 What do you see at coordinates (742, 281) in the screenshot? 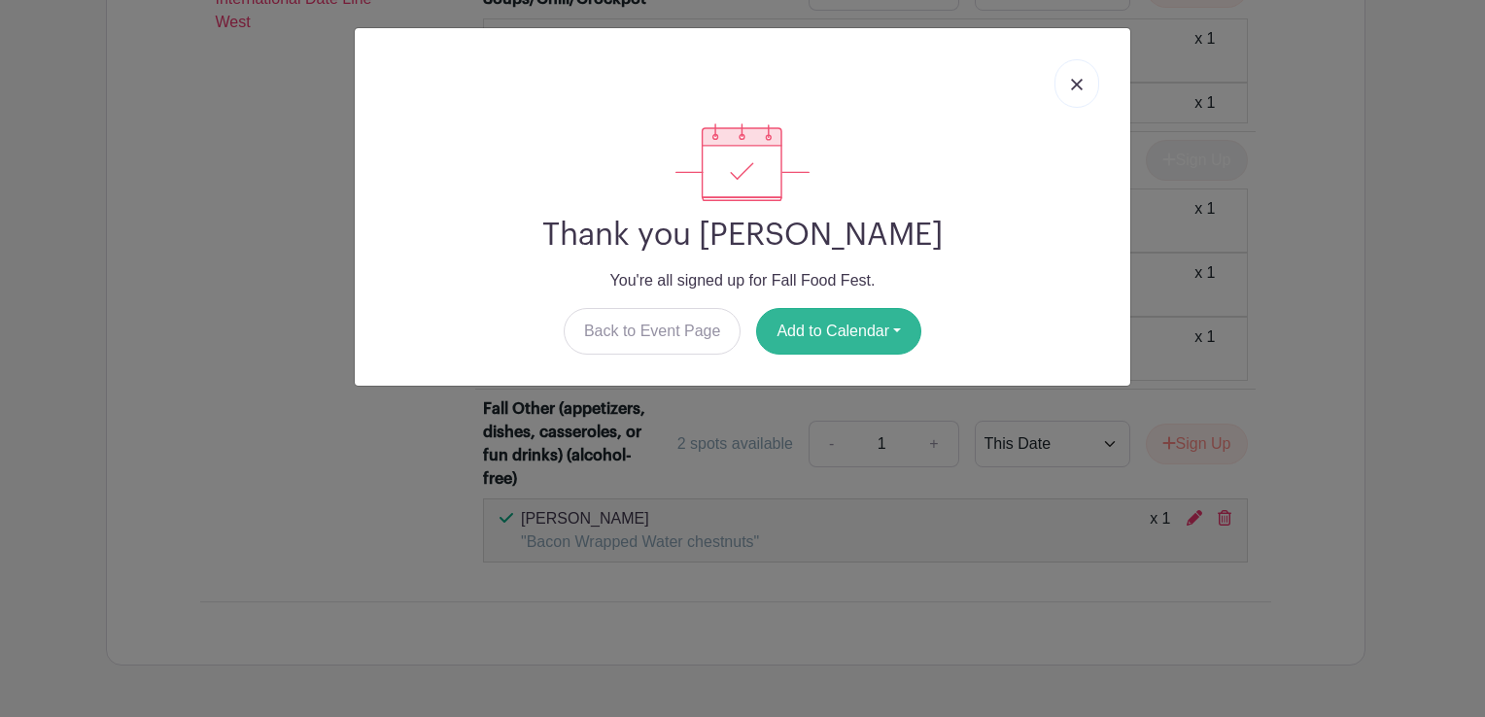
I see `p: You're all signed up for Fall Food Fest.` at bounding box center [742, 281].